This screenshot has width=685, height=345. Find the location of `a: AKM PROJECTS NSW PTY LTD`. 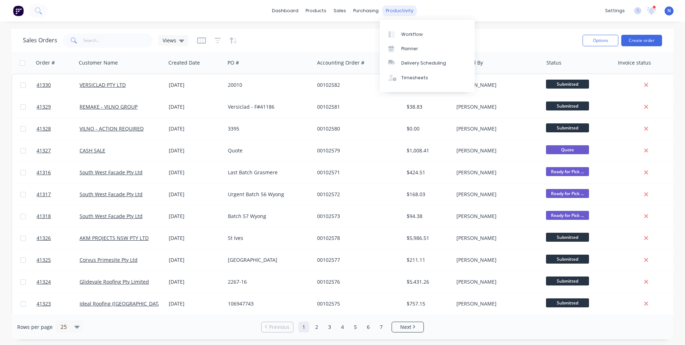

a: AKM PROJECTS NSW PTY LTD is located at coordinates (114, 238).